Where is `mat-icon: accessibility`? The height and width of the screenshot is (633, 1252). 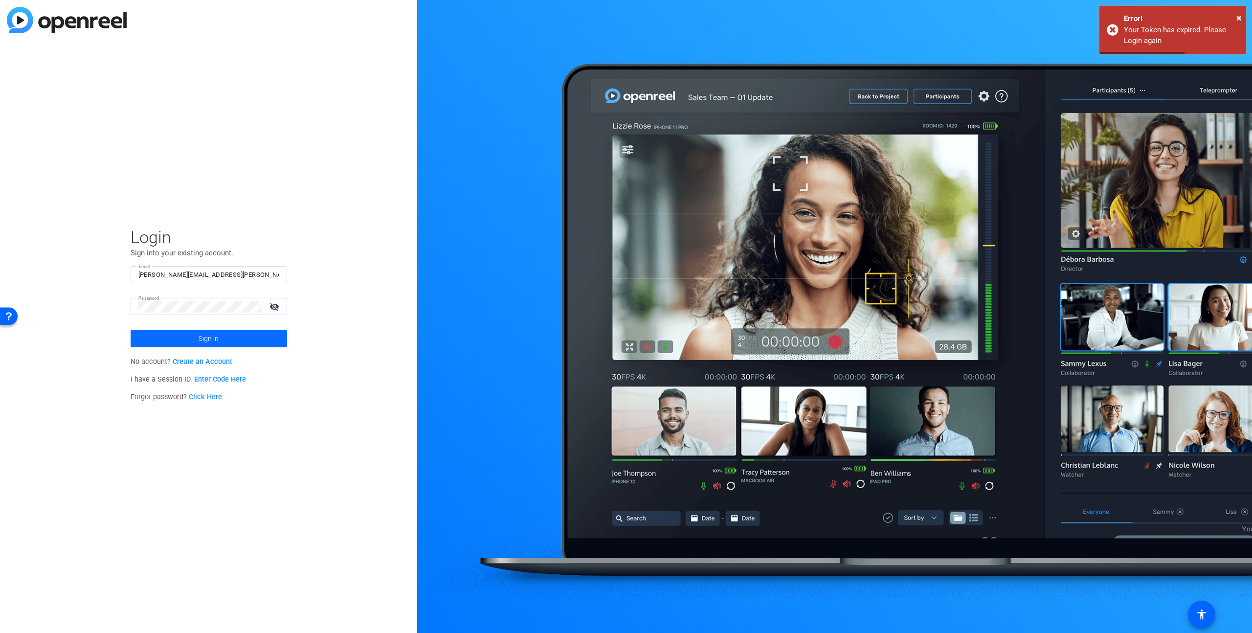
mat-icon: accessibility is located at coordinates (1202, 614).